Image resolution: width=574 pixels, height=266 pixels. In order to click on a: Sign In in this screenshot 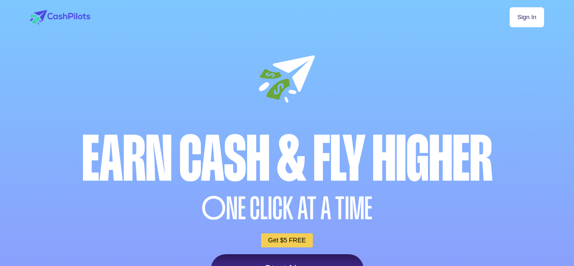, I will do `click(527, 17)`.